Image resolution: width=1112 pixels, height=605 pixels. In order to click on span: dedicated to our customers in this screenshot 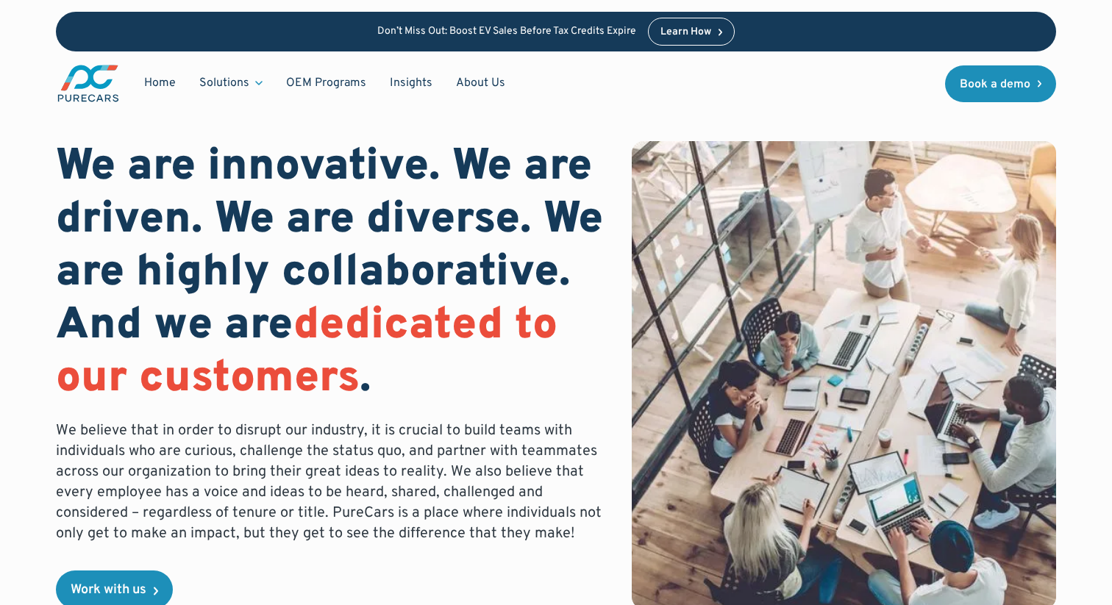, I will do `click(307, 353)`.